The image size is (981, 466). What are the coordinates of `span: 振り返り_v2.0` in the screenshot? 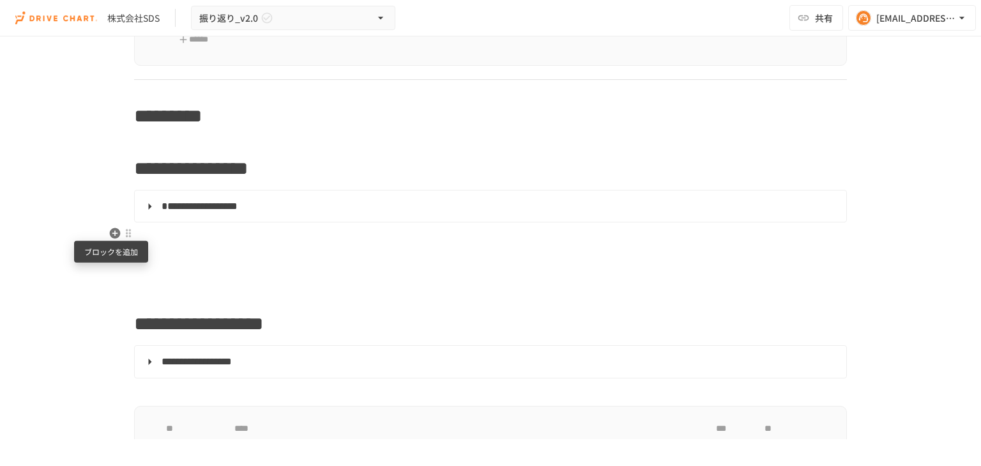 It's located at (229, 18).